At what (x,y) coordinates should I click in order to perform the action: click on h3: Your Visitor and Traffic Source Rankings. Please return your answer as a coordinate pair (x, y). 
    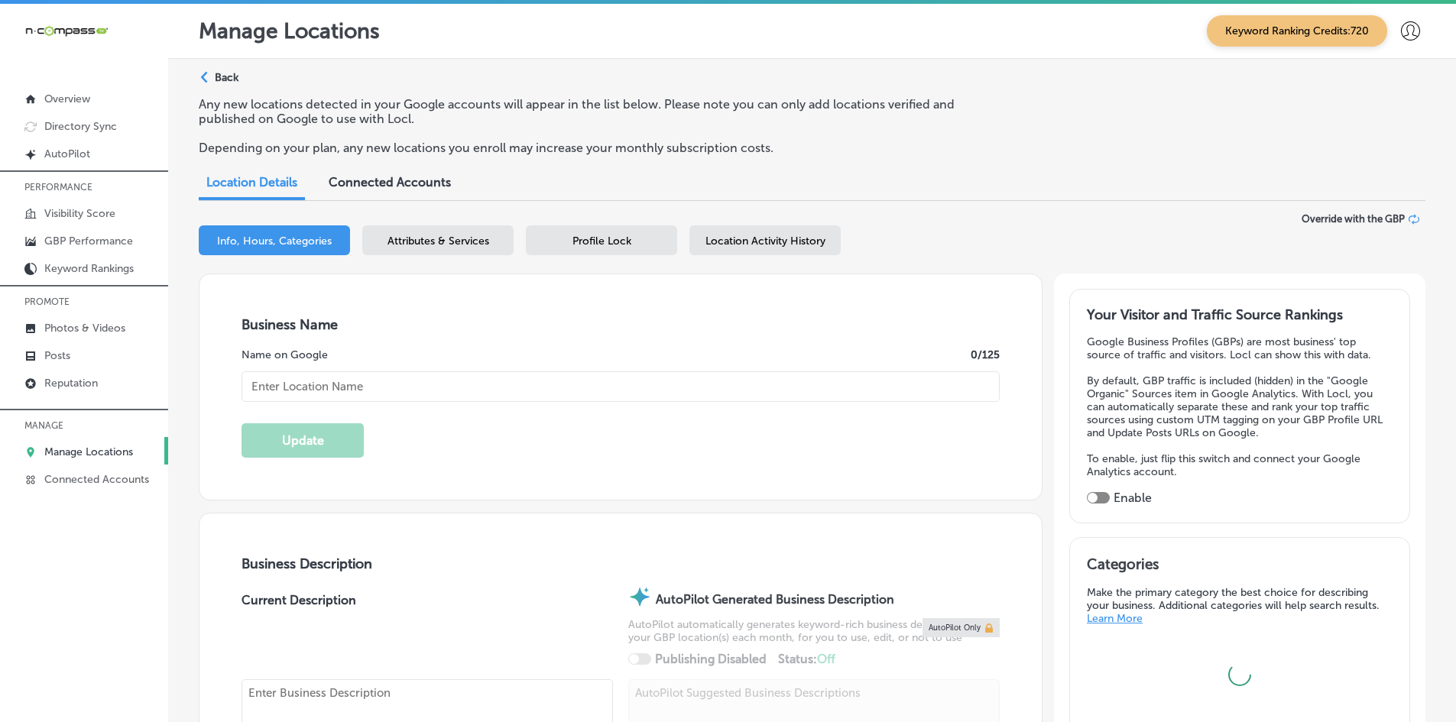
    Looking at the image, I should click on (1240, 315).